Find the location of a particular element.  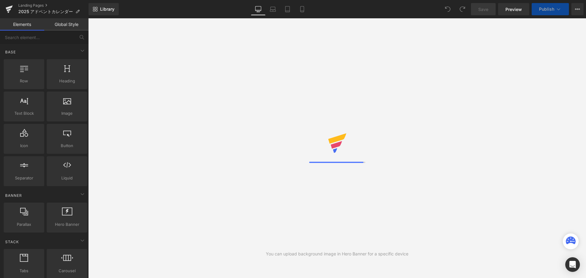

span: Parallax is located at coordinates (24, 224).